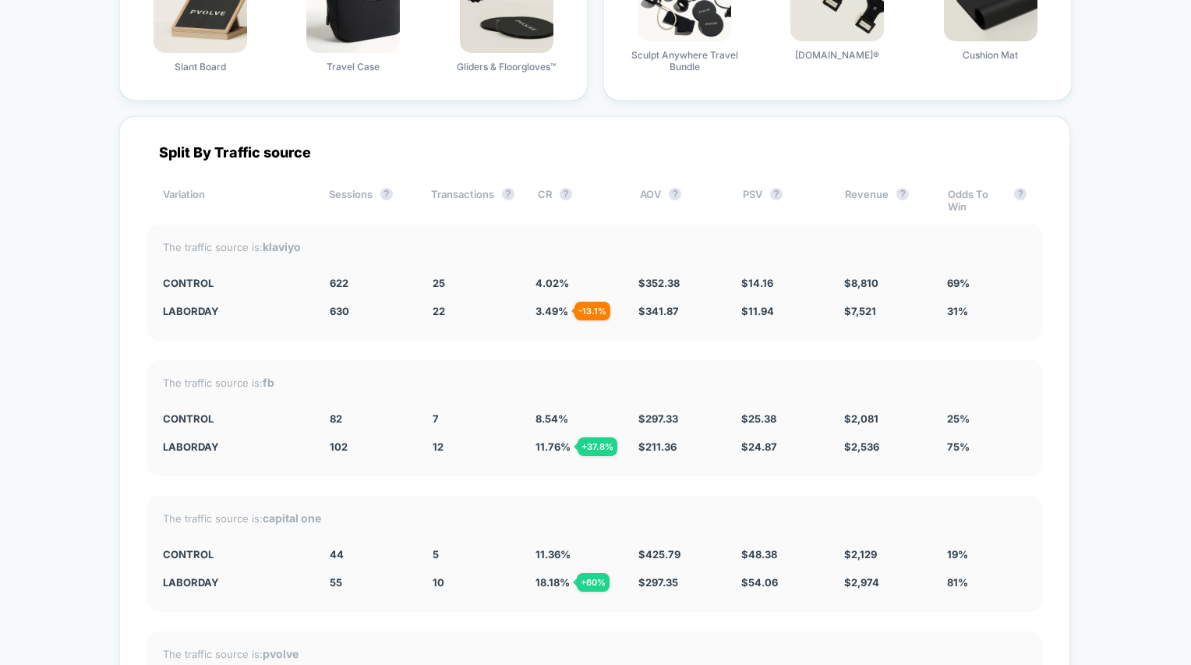 This screenshot has height=665, width=1191. I want to click on span: 3.49 %, so click(552, 311).